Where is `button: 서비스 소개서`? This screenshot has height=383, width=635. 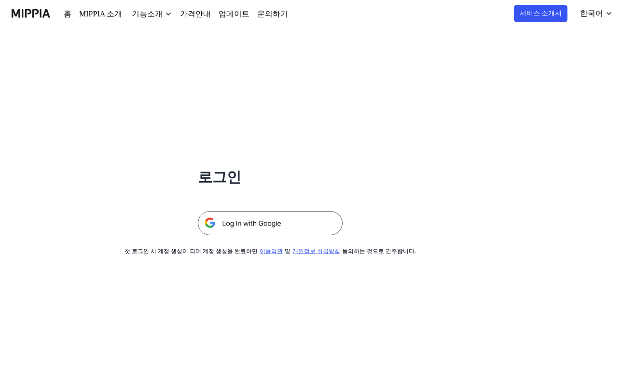
button: 서비스 소개서 is located at coordinates (546, 14).